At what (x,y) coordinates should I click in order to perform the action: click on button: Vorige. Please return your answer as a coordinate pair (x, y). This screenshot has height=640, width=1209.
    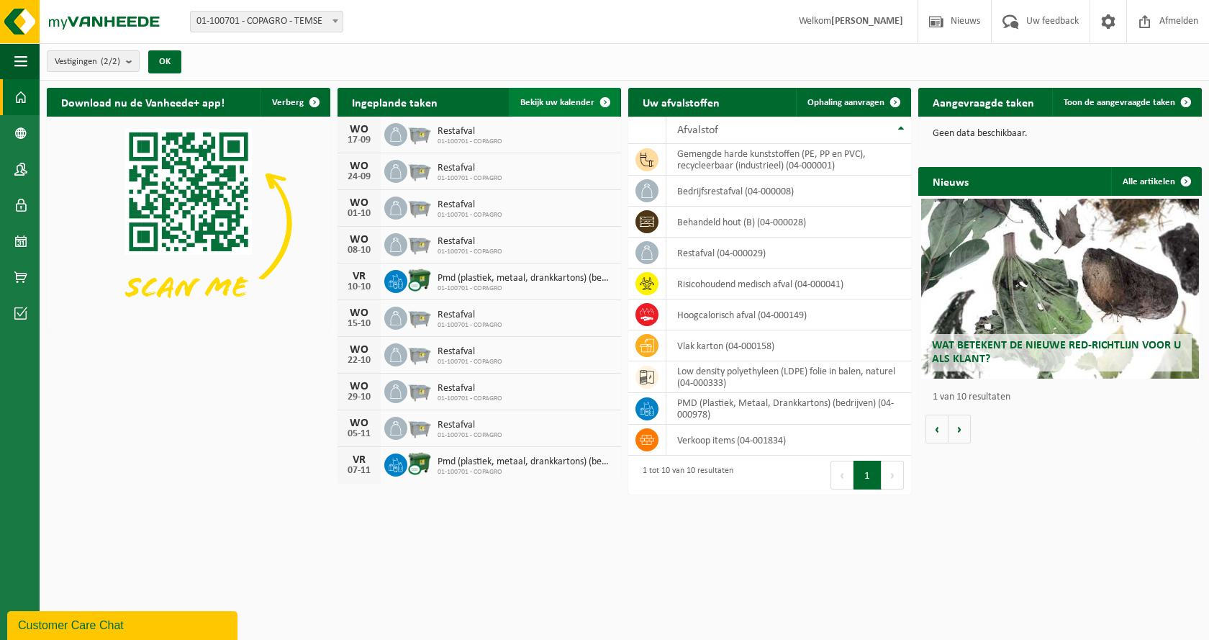
    Looking at the image, I should click on (937, 429).